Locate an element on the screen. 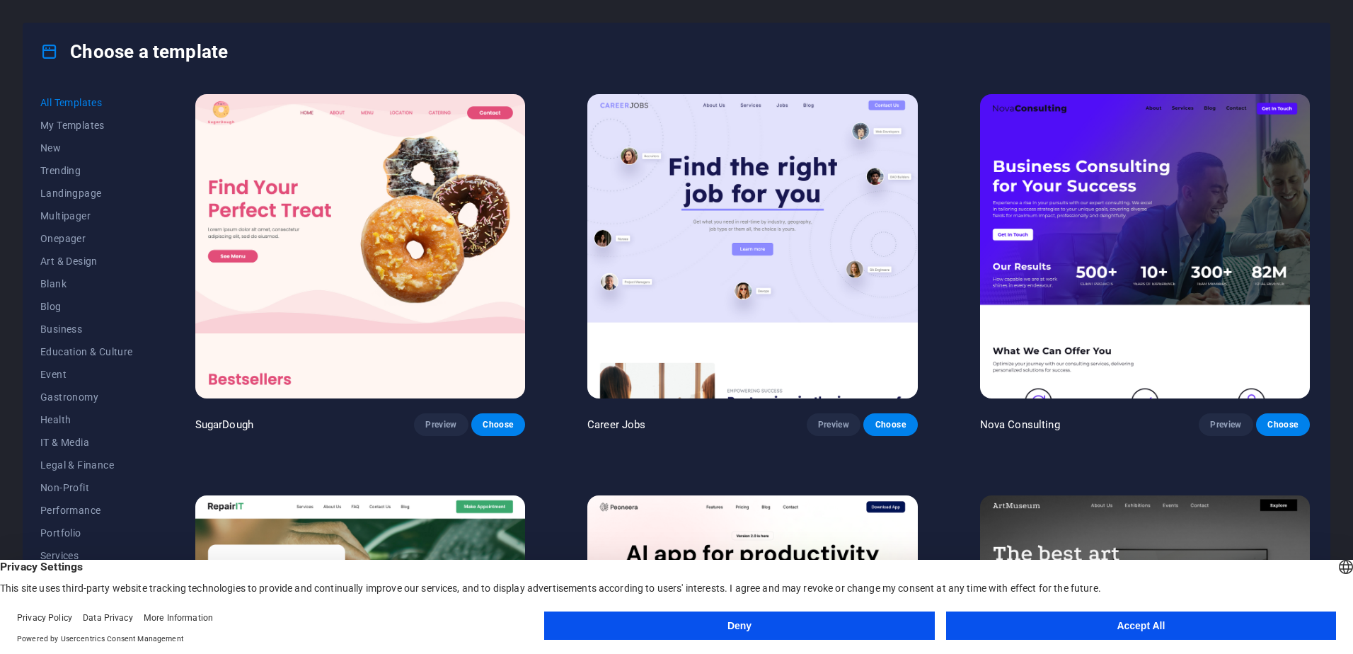  button: Blank is located at coordinates (86, 284).